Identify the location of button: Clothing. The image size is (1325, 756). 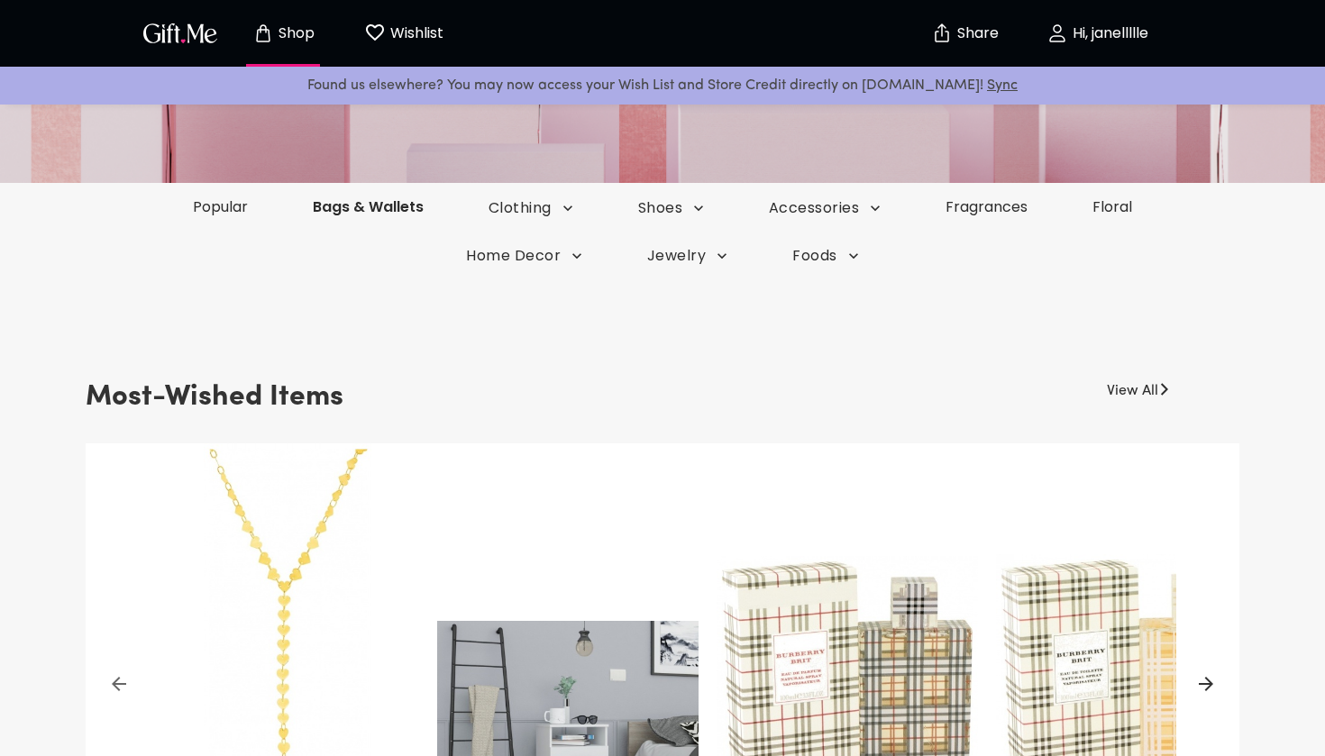
(531, 208).